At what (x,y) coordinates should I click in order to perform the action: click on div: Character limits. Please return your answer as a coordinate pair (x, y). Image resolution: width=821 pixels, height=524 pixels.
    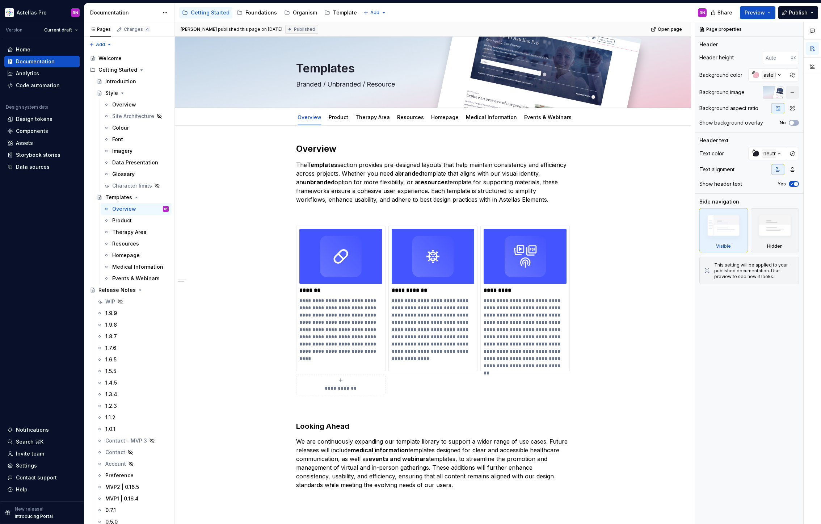
    Looking at the image, I should click on (132, 186).